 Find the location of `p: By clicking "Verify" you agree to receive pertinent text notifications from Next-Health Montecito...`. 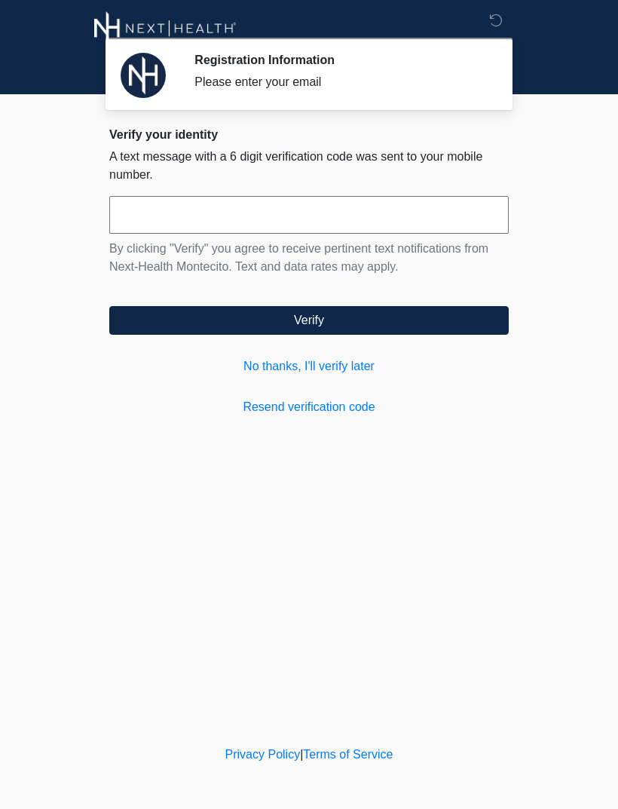

p: By clicking "Verify" you agree to receive pertinent text notifications from Next-Health Montecito... is located at coordinates (309, 258).